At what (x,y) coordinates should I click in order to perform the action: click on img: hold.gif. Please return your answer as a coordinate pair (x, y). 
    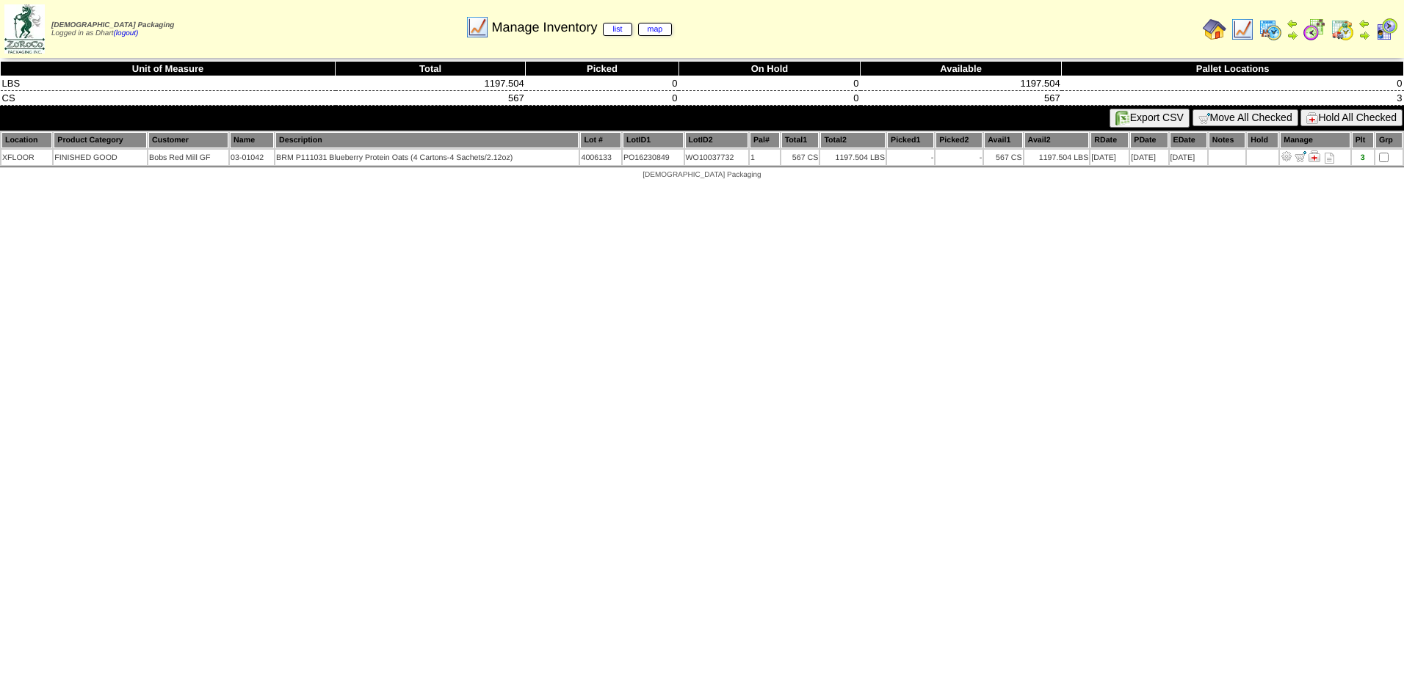
    Looking at the image, I should click on (1312, 118).